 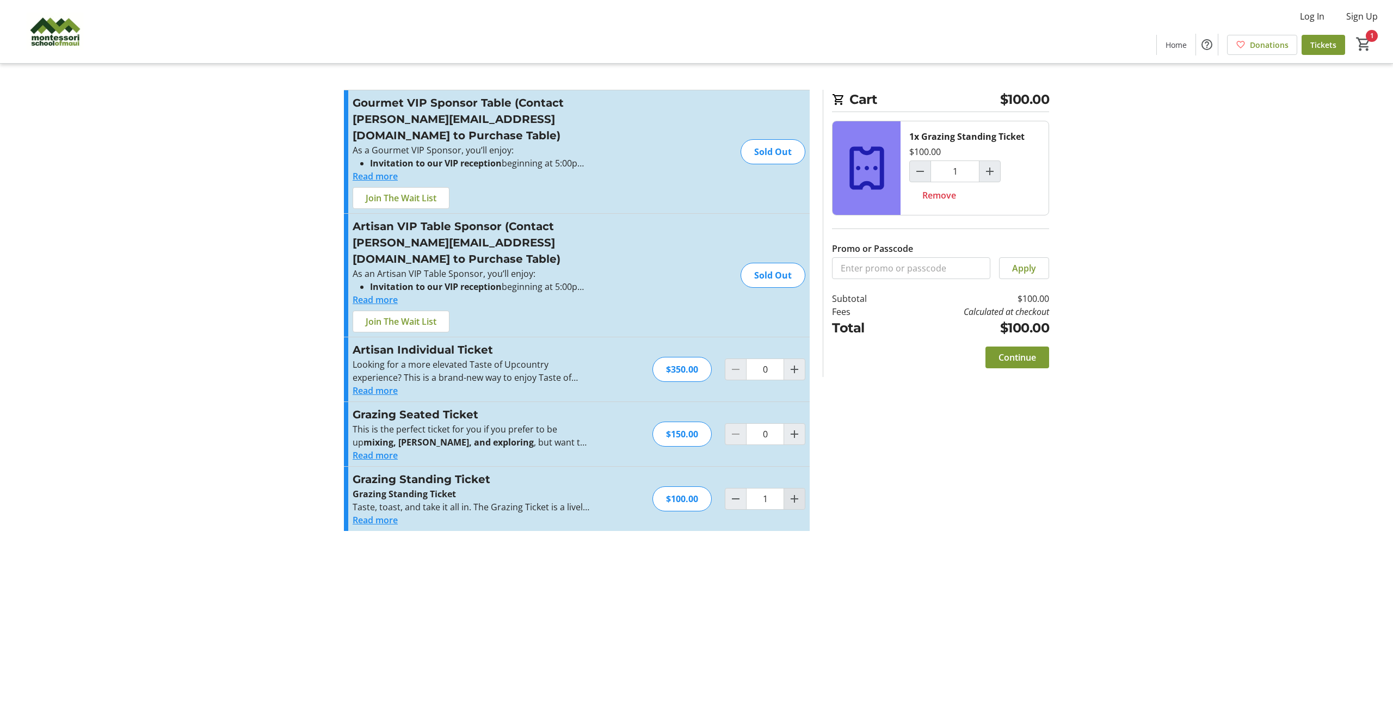 I want to click on div: 1x Grazing Standing Ticket, so click(x=967, y=137).